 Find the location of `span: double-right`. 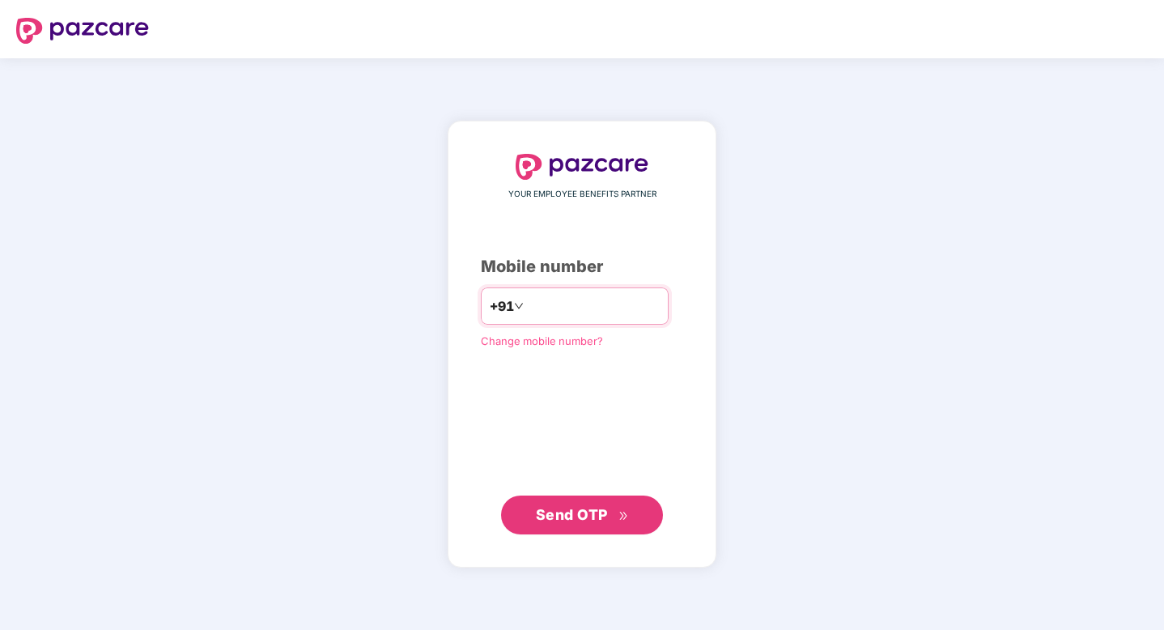

span: double-right is located at coordinates (623, 516).